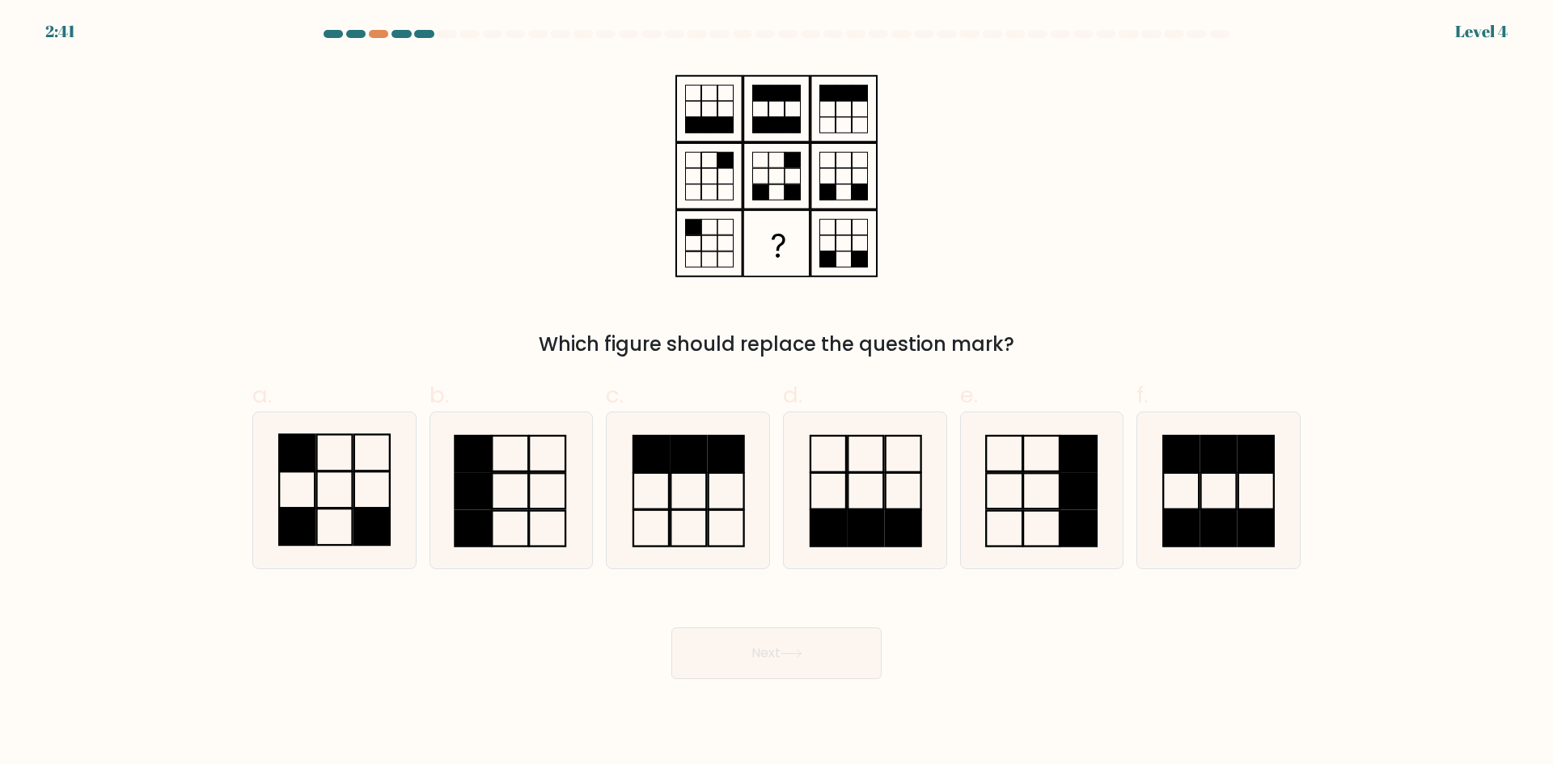 This screenshot has width=1553, height=764. I want to click on button: Next, so click(776, 653).